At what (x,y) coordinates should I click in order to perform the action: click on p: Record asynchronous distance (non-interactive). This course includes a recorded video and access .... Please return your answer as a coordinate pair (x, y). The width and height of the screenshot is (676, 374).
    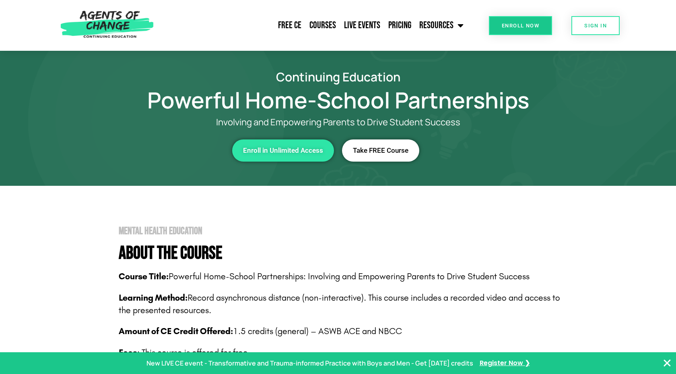
    Looking at the image, I should click on (343, 304).